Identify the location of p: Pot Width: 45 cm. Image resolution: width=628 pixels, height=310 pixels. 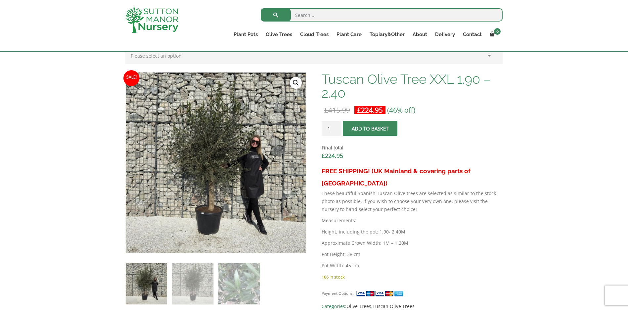
(412, 266).